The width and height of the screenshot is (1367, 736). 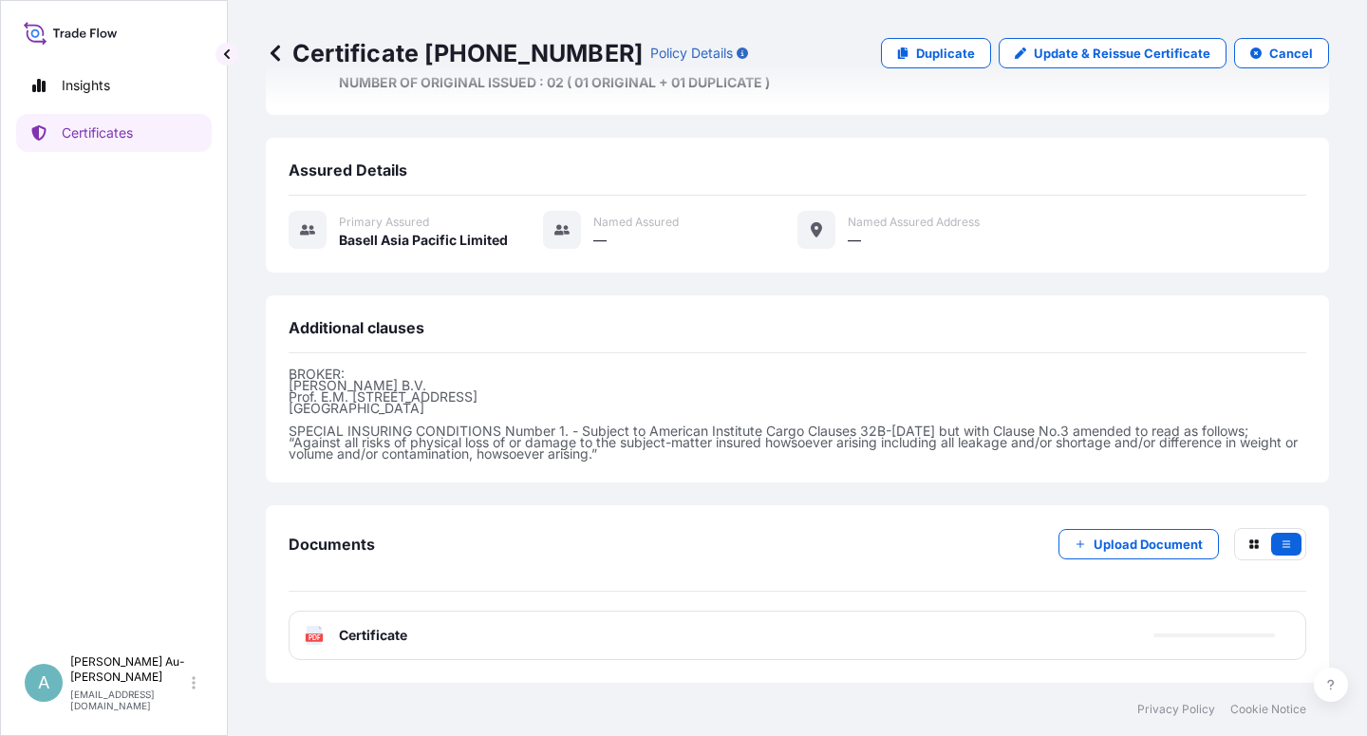 What do you see at coordinates (1176, 709) in the screenshot?
I see `a: Privacy Policy` at bounding box center [1176, 709].